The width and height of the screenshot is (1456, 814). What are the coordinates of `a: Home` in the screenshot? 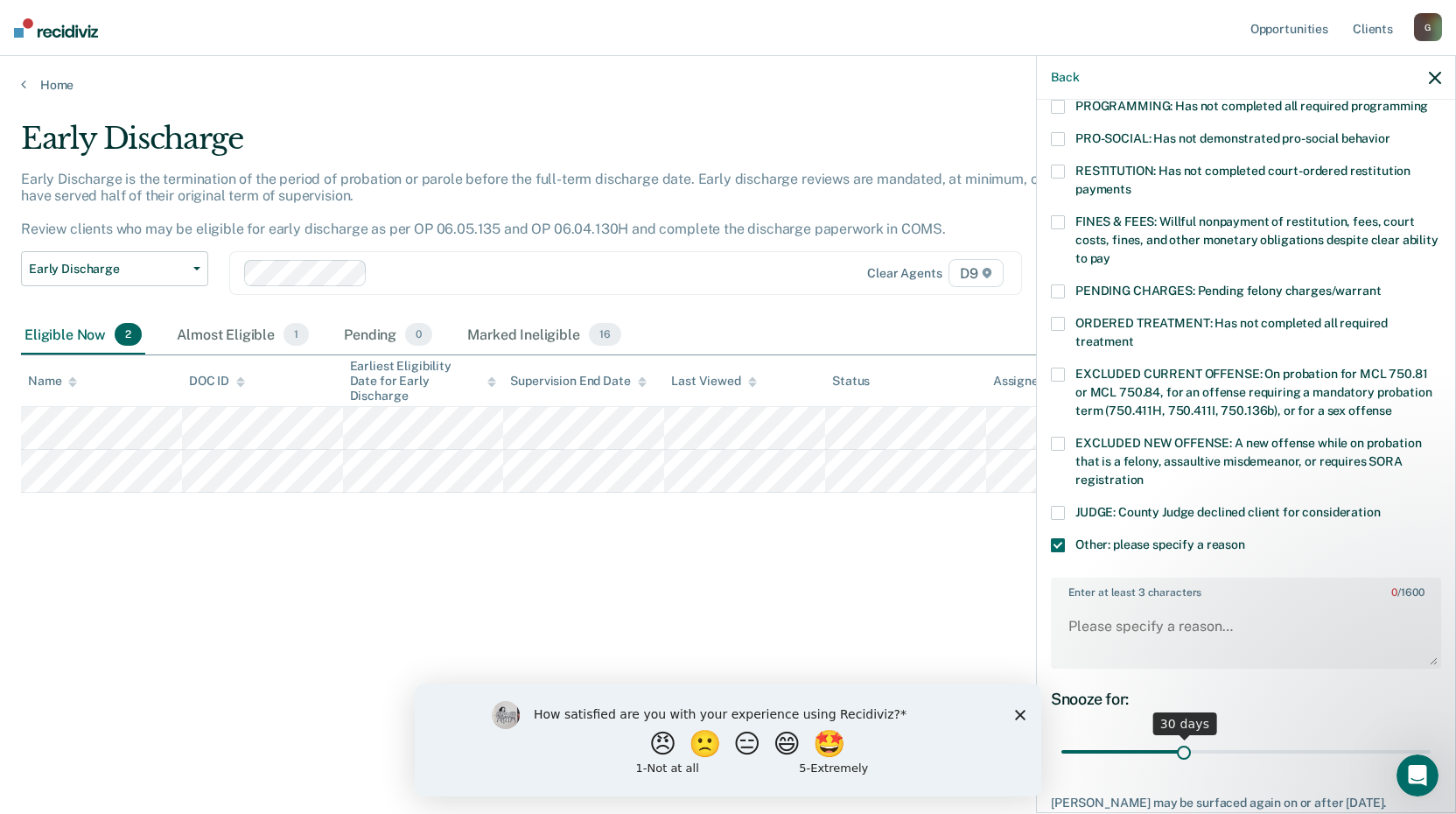 It's located at (728, 85).